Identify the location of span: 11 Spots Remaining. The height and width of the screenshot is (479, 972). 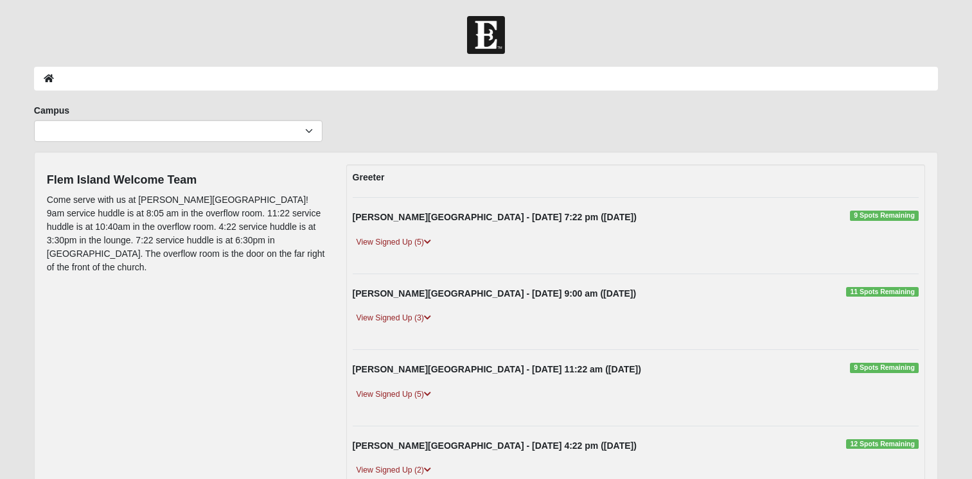
(882, 292).